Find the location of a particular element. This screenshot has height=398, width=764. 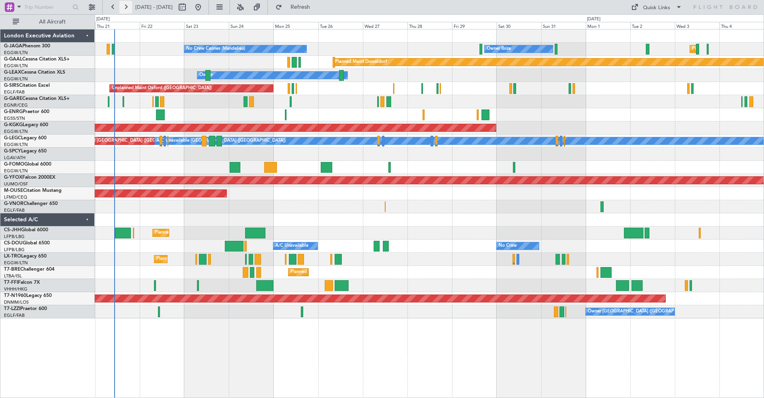

span: G-FOMO is located at coordinates (14, 164).